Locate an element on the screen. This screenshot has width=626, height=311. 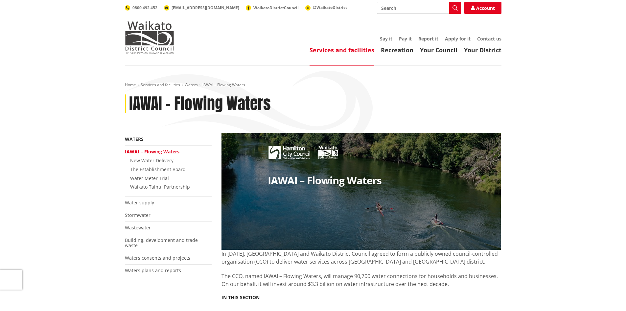
a: Wastewater is located at coordinates (138, 227).